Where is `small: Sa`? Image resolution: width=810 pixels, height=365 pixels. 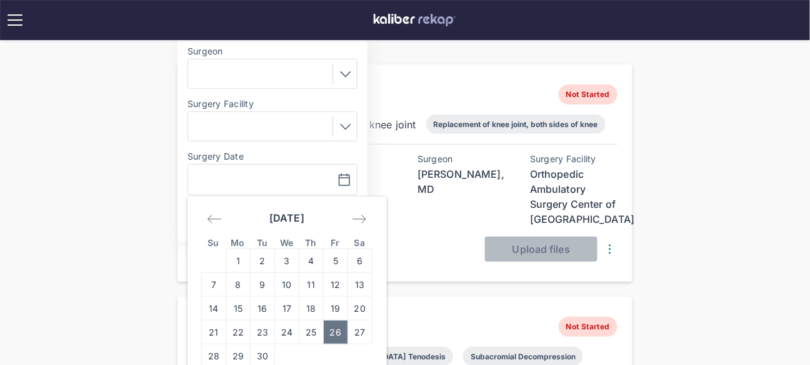
small: Sa is located at coordinates (360, 242).